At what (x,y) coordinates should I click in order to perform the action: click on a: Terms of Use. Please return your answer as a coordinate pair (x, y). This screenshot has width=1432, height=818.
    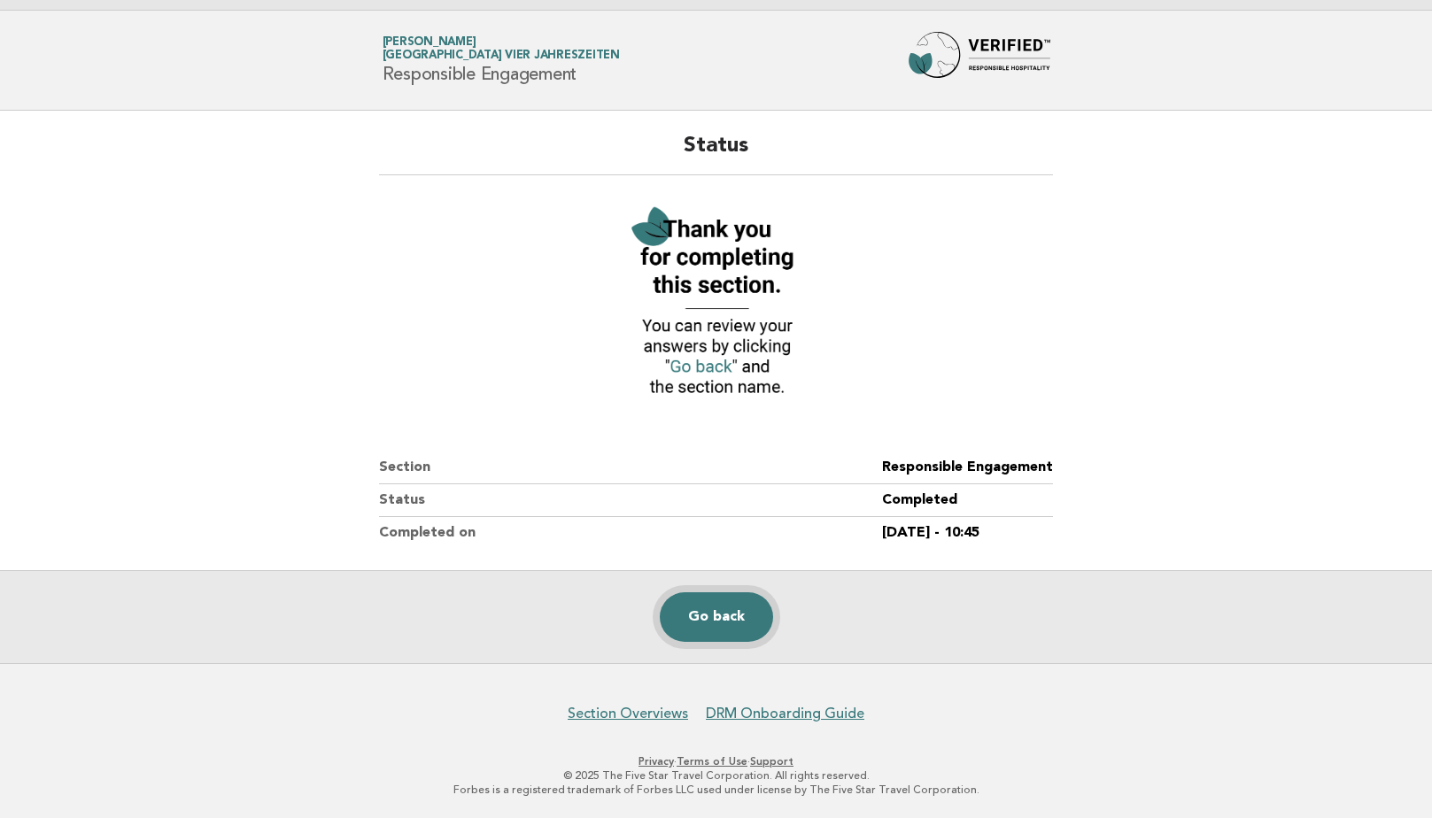
    Looking at the image, I should click on (712, 762).